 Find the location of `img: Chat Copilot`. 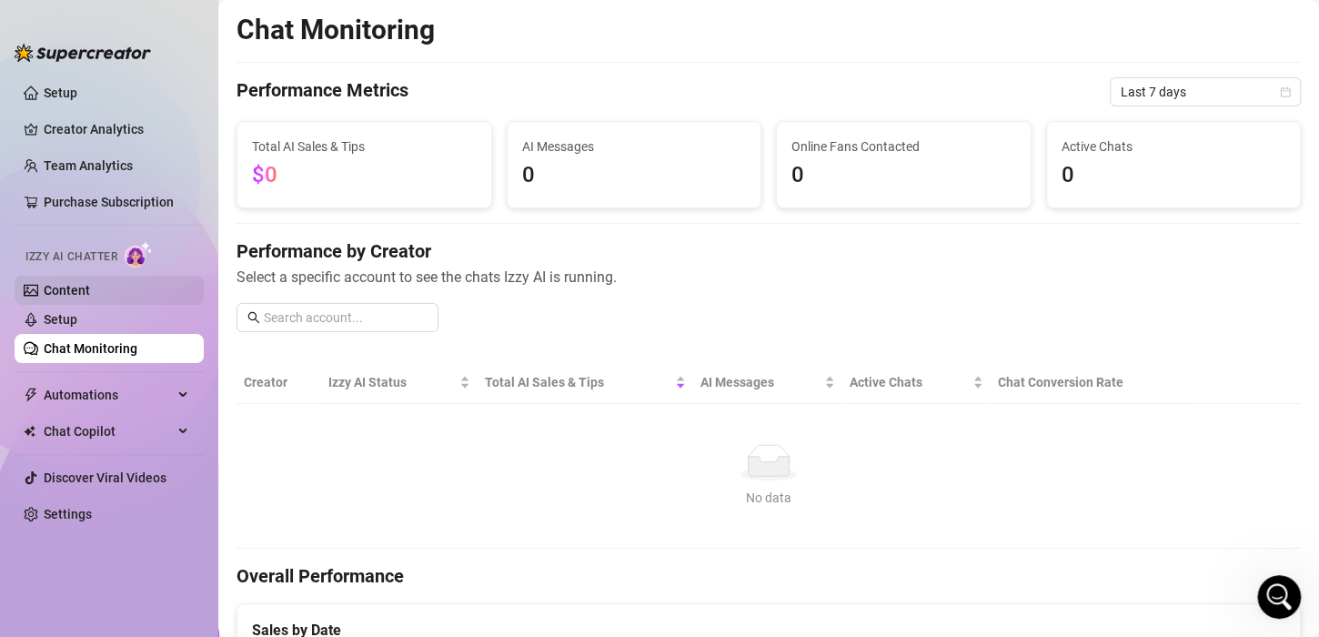

img: Chat Copilot is located at coordinates (29, 431).